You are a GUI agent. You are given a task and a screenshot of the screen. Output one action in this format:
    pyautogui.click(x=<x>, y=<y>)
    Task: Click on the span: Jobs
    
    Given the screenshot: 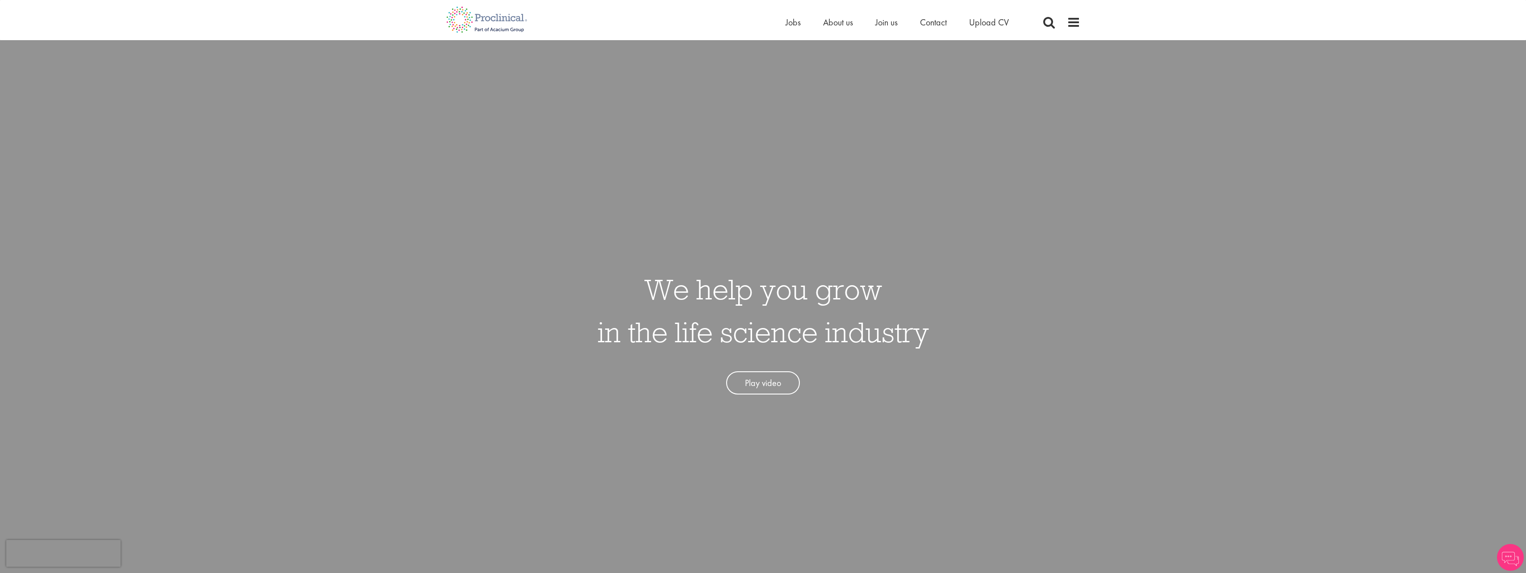 What is the action you would take?
    pyautogui.click(x=793, y=22)
    